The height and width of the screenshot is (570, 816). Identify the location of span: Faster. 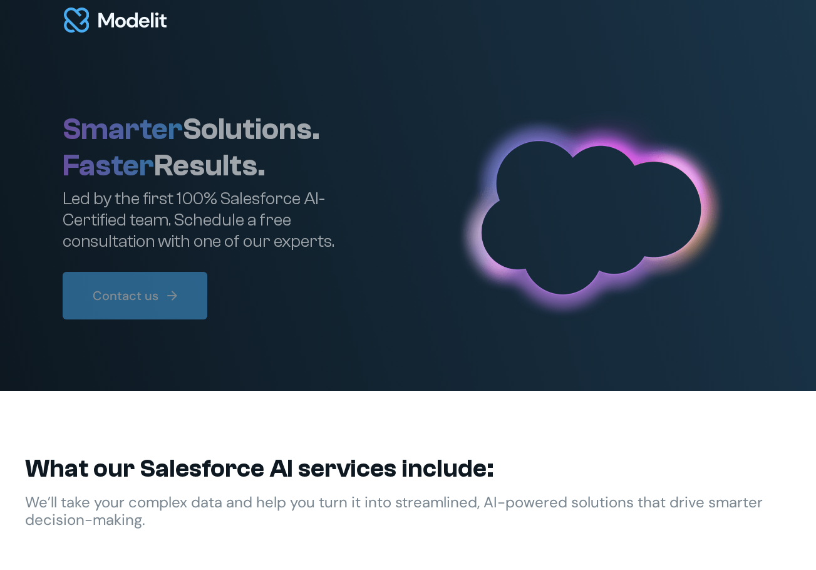
(108, 165).